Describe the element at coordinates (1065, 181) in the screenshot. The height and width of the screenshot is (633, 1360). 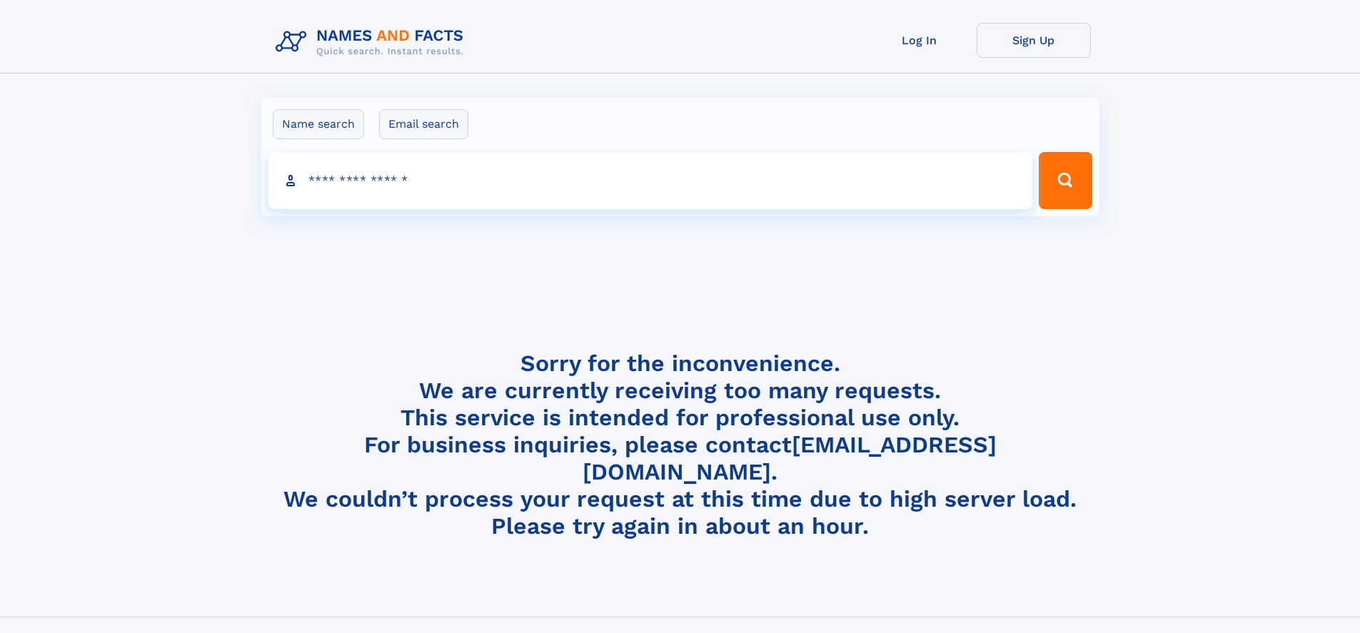
I see `button: Search Button` at that location.